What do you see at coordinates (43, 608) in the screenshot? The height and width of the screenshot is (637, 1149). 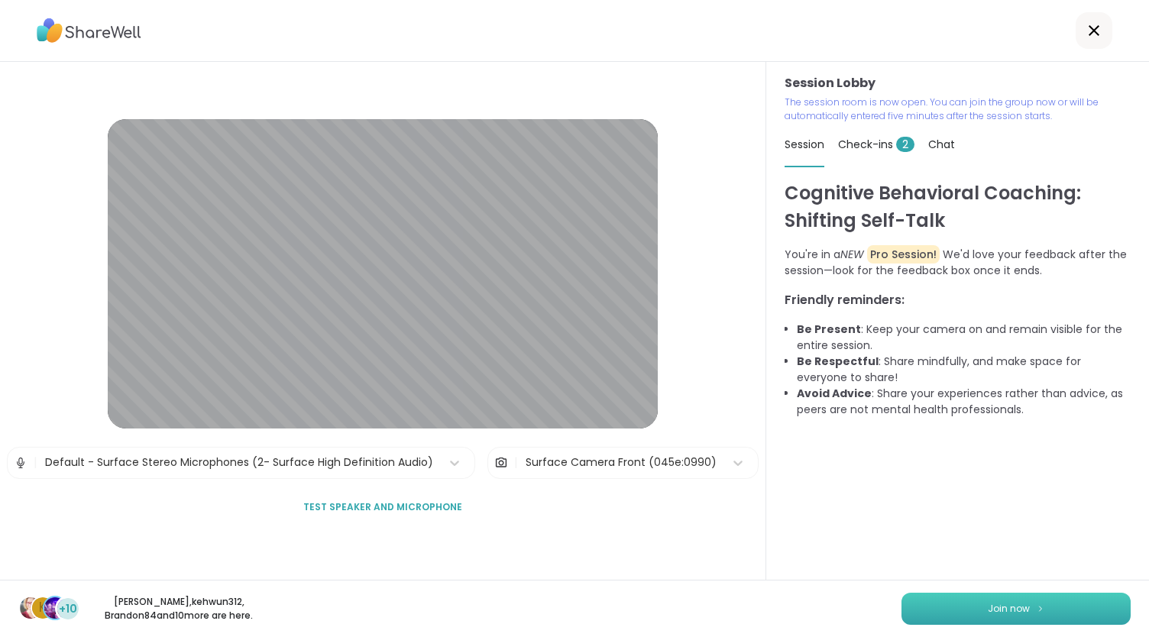 I see `span: k` at bounding box center [43, 608].